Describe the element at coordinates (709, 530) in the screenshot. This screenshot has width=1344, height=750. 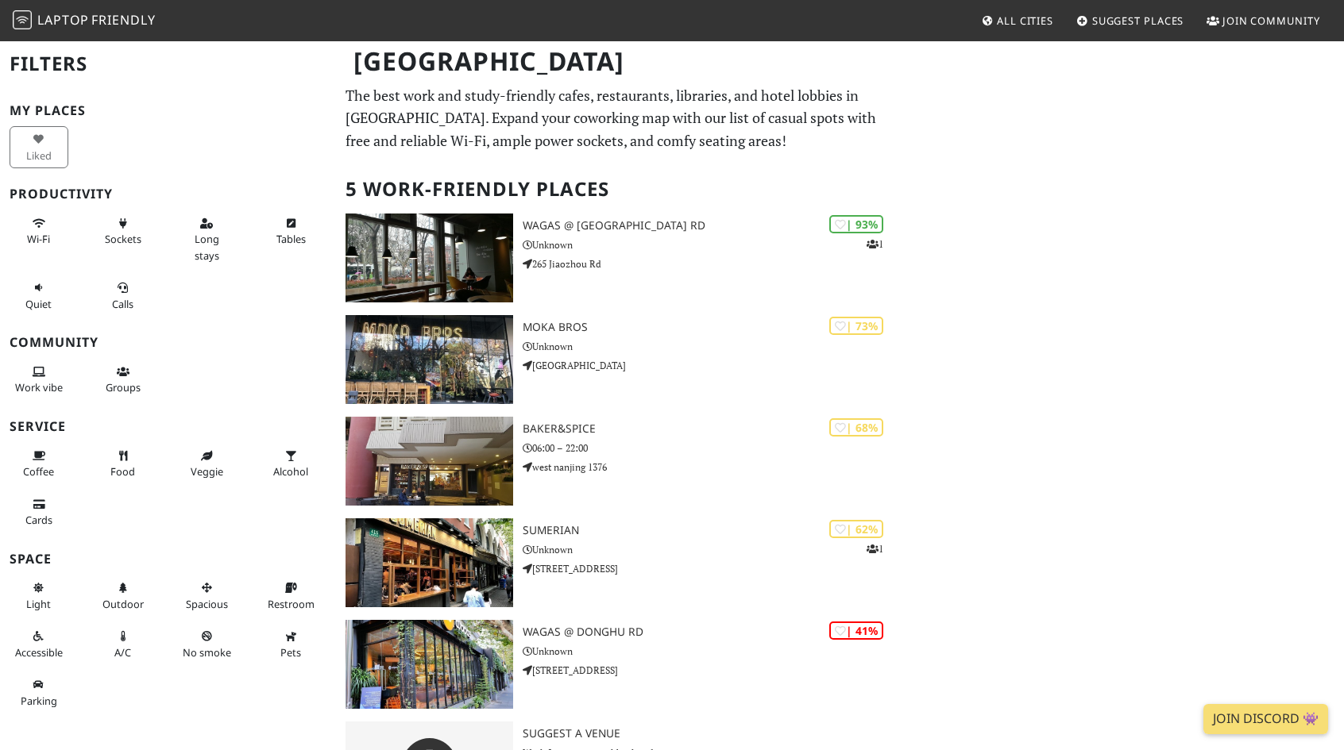
I see `h3: SUMERIAN` at that location.